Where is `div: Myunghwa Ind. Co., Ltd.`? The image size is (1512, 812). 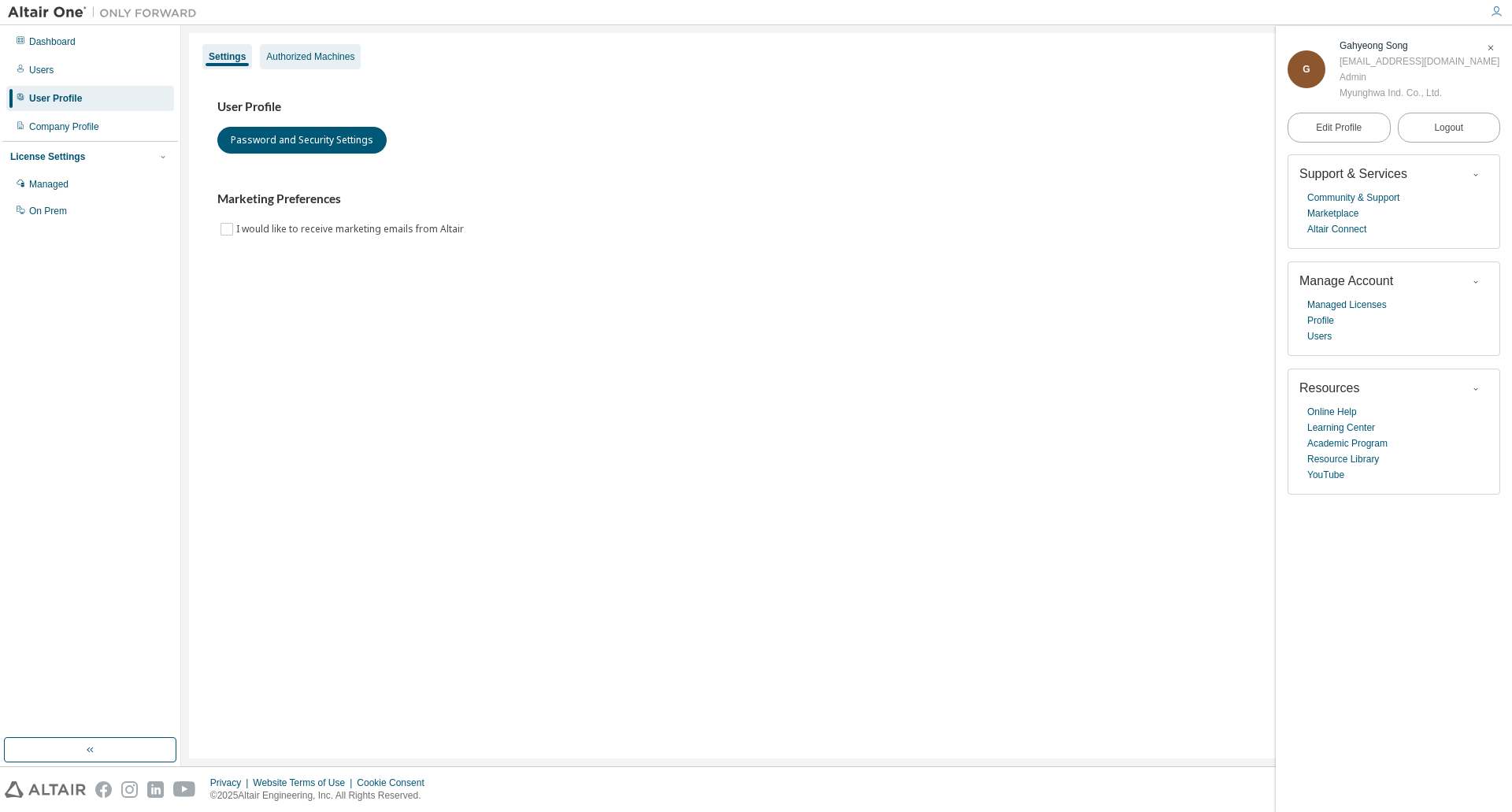
div: Myunghwa Ind. Co., Ltd. is located at coordinates (1420, 93).